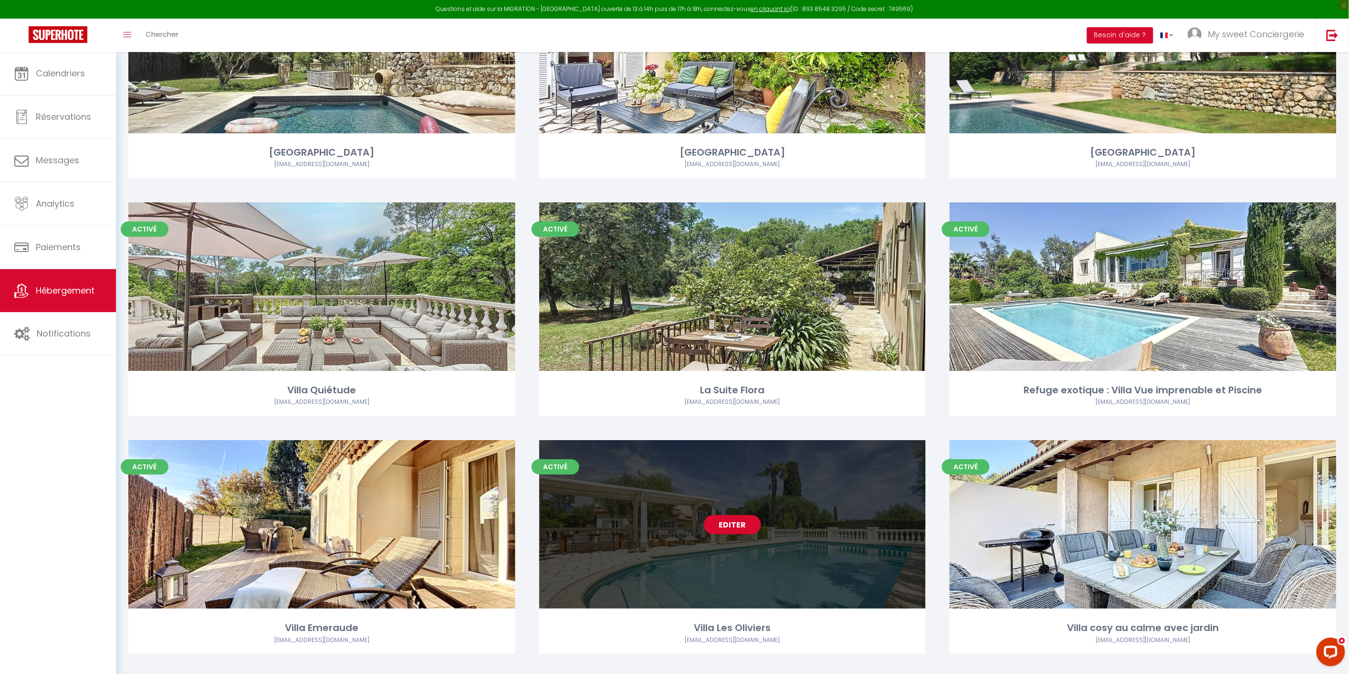 The image size is (1349, 674). Describe the element at coordinates (60, 73) in the screenshot. I see `span: Calendriers` at that location.